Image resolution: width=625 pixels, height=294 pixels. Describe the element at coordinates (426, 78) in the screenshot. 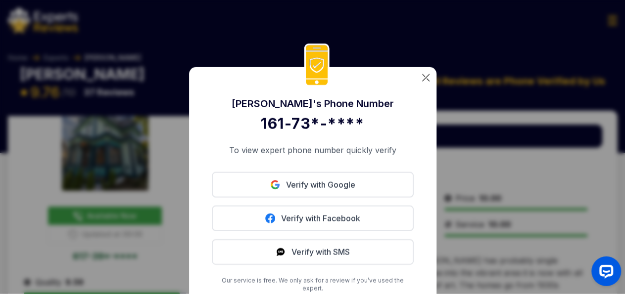

I see `img: categoryImgae` at that location.